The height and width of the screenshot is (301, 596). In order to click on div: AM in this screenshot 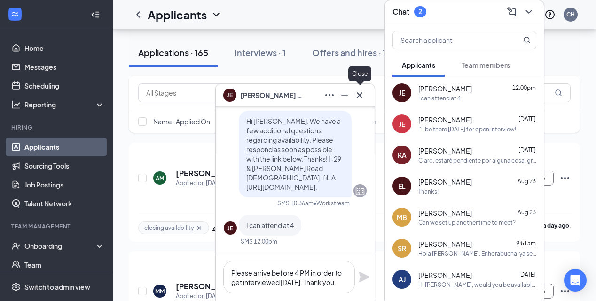, I will do `click(160, 178)`.